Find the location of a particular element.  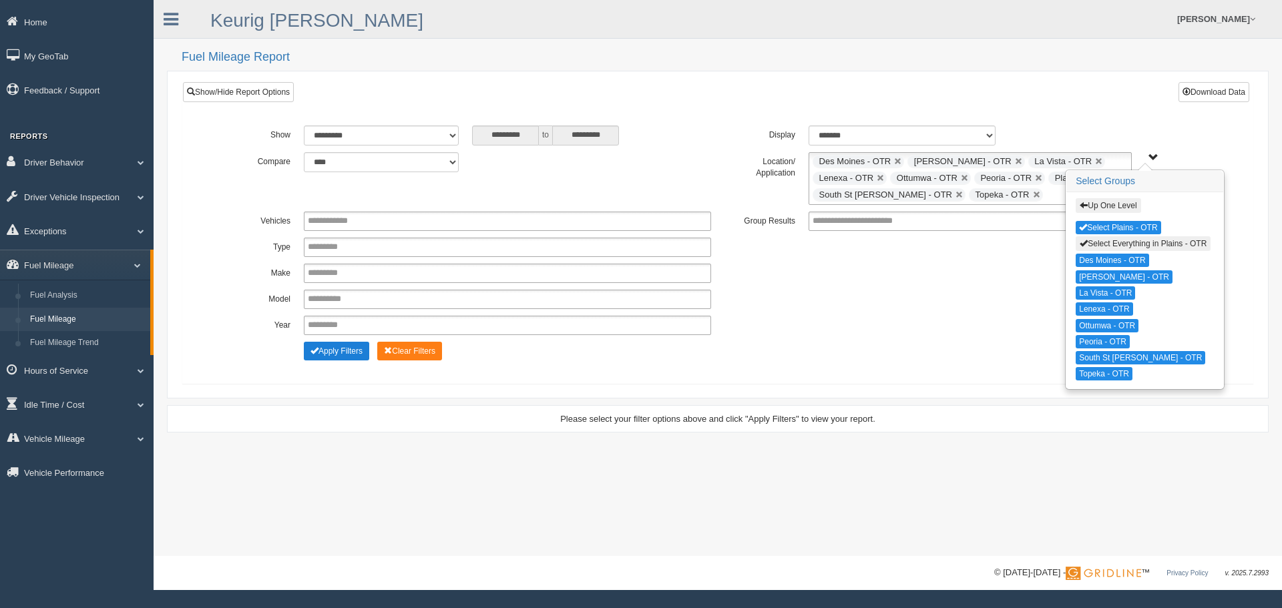

button: Peoria - OTR is located at coordinates (1102, 342).